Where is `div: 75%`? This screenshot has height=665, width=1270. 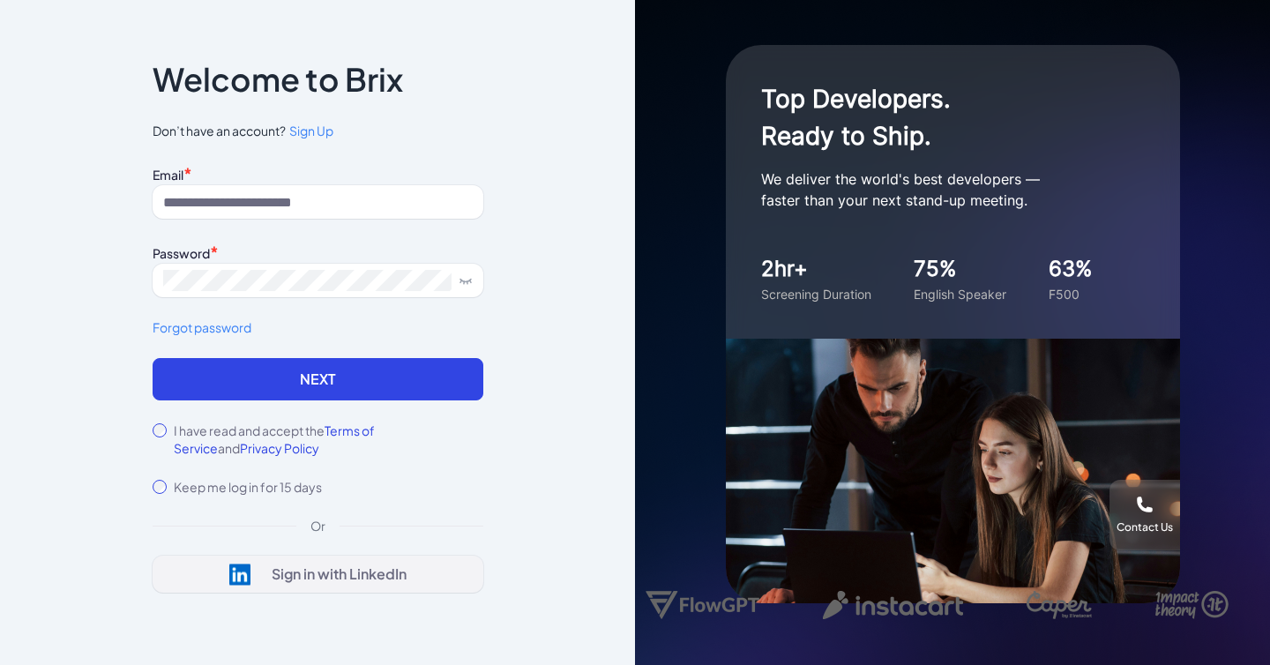 div: 75% is located at coordinates (960, 269).